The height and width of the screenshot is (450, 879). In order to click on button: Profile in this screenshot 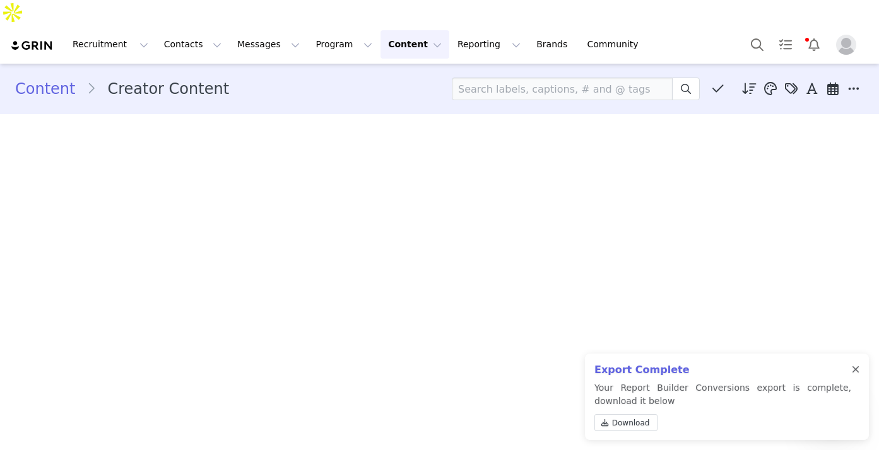, I will do `click(849, 45)`.